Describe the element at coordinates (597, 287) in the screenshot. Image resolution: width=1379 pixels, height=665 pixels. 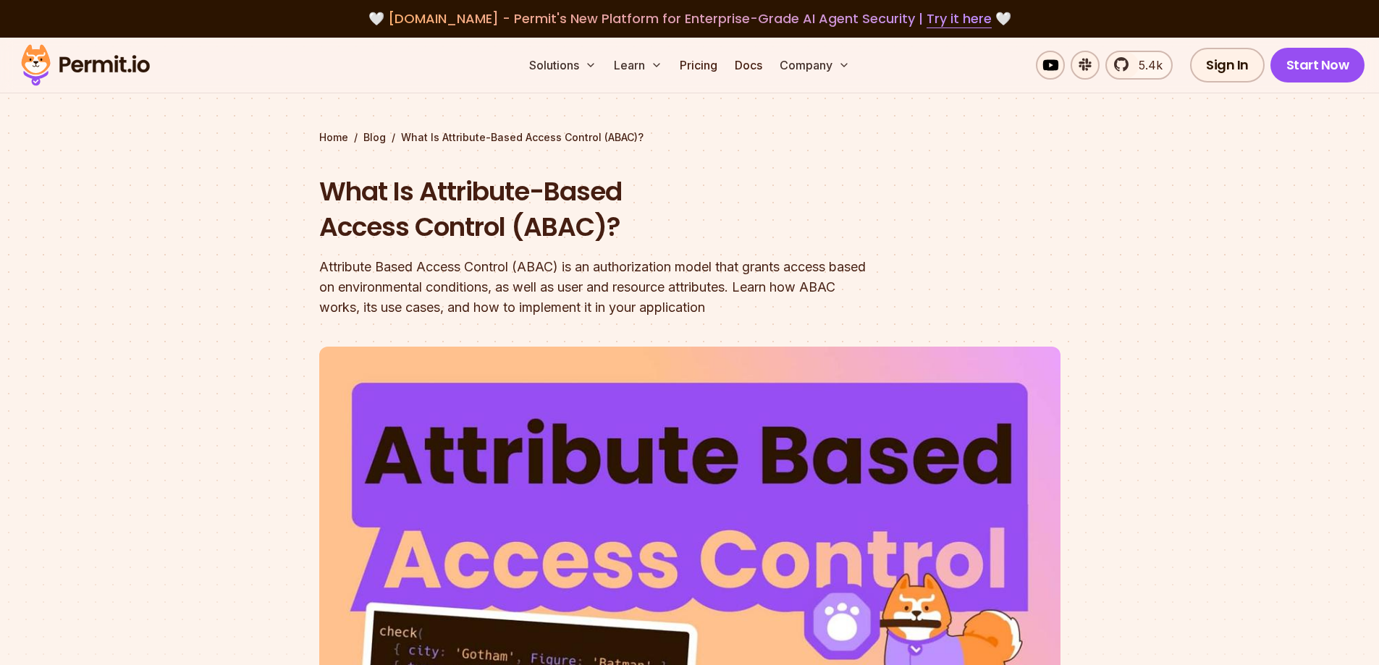
I see `div: Attribute Based Access Control (ABAC) is an authorization model that grants access based on envir...` at that location.